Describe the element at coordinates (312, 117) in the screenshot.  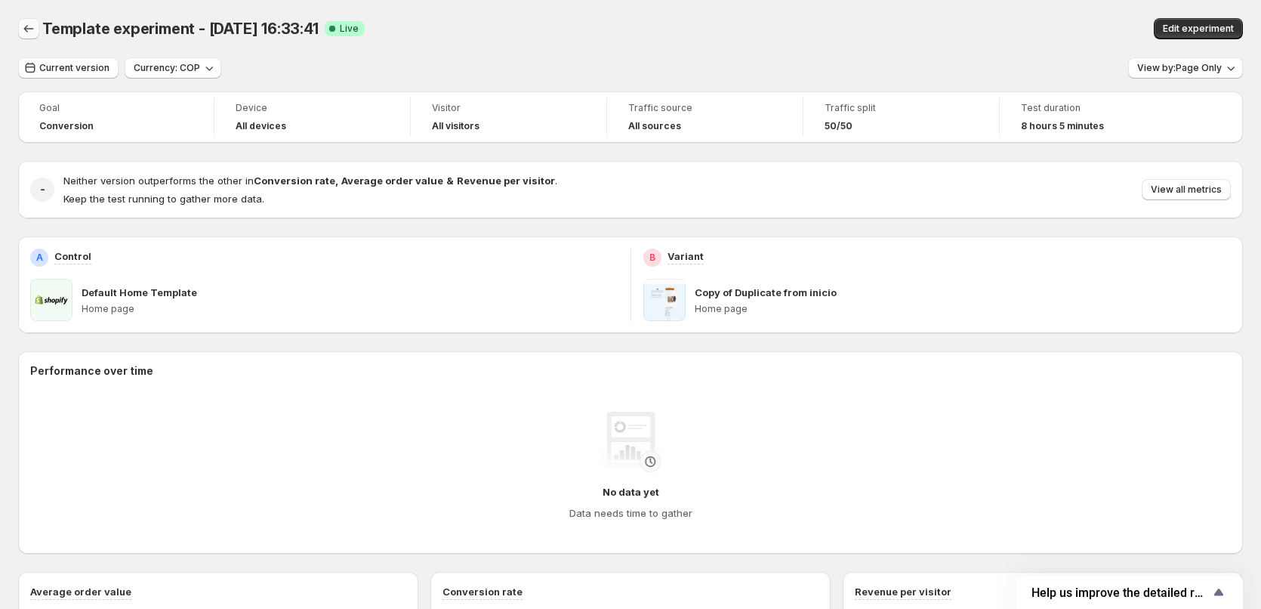
I see `a: DeviceAll devices` at that location.